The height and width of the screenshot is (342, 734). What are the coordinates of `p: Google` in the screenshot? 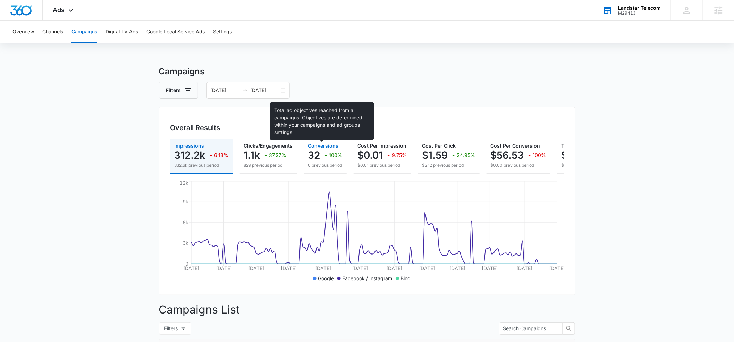 It's located at (326, 278).